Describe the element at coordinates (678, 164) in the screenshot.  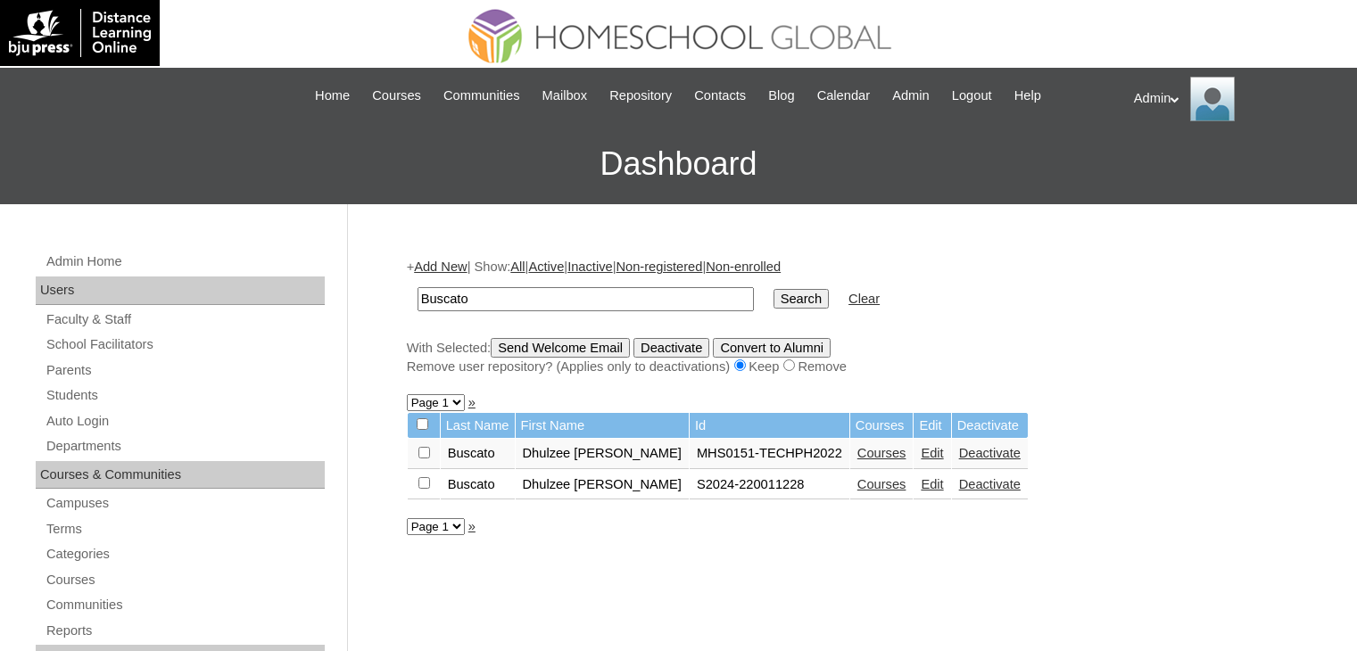
I see `h3: Dashboard` at that location.